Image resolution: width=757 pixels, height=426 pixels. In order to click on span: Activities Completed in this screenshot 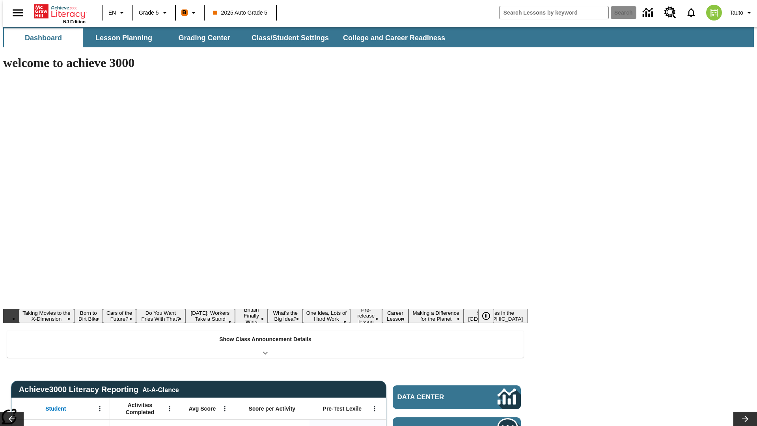, I will do `click(140, 409)`.